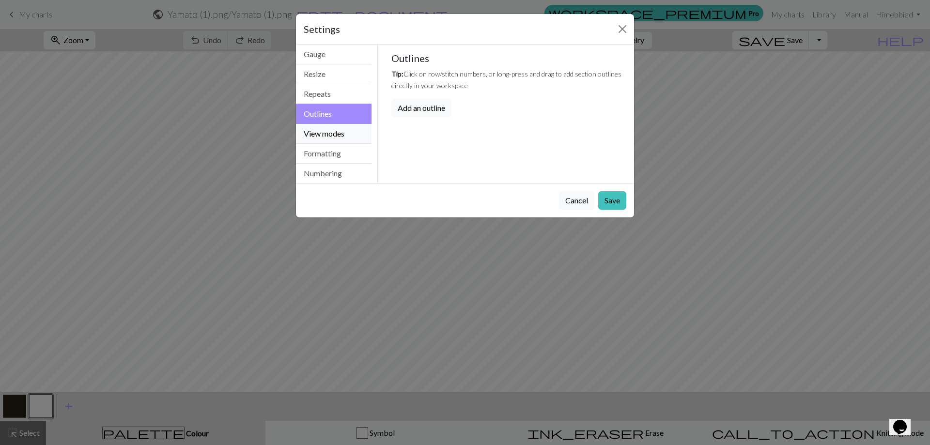 This screenshot has width=930, height=445. What do you see at coordinates (334, 74) in the screenshot?
I see `button: Resize` at bounding box center [334, 74].